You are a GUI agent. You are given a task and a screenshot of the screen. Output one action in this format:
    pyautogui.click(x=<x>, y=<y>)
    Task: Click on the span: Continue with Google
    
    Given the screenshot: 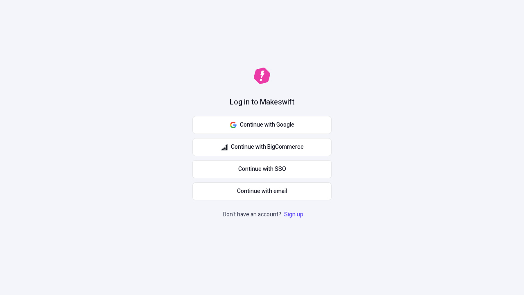 What is the action you would take?
    pyautogui.click(x=267, y=125)
    